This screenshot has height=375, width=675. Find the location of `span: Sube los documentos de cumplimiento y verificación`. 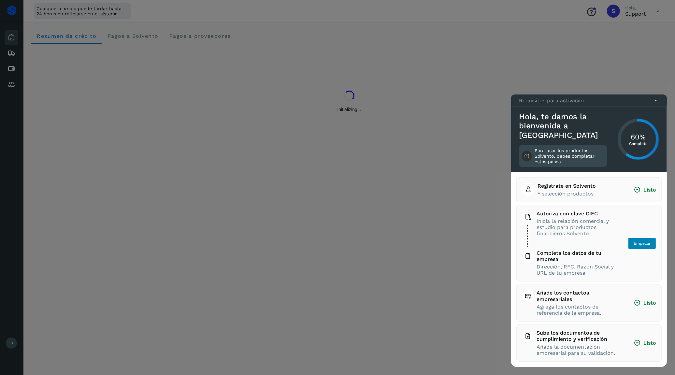

span: Sube los documentos de cumplimiento y verificación is located at coordinates (579, 336).